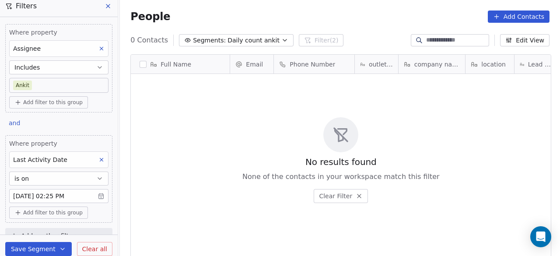 This screenshot has width=560, height=256. What do you see at coordinates (254, 64) in the screenshot?
I see `span: Email` at bounding box center [254, 64].